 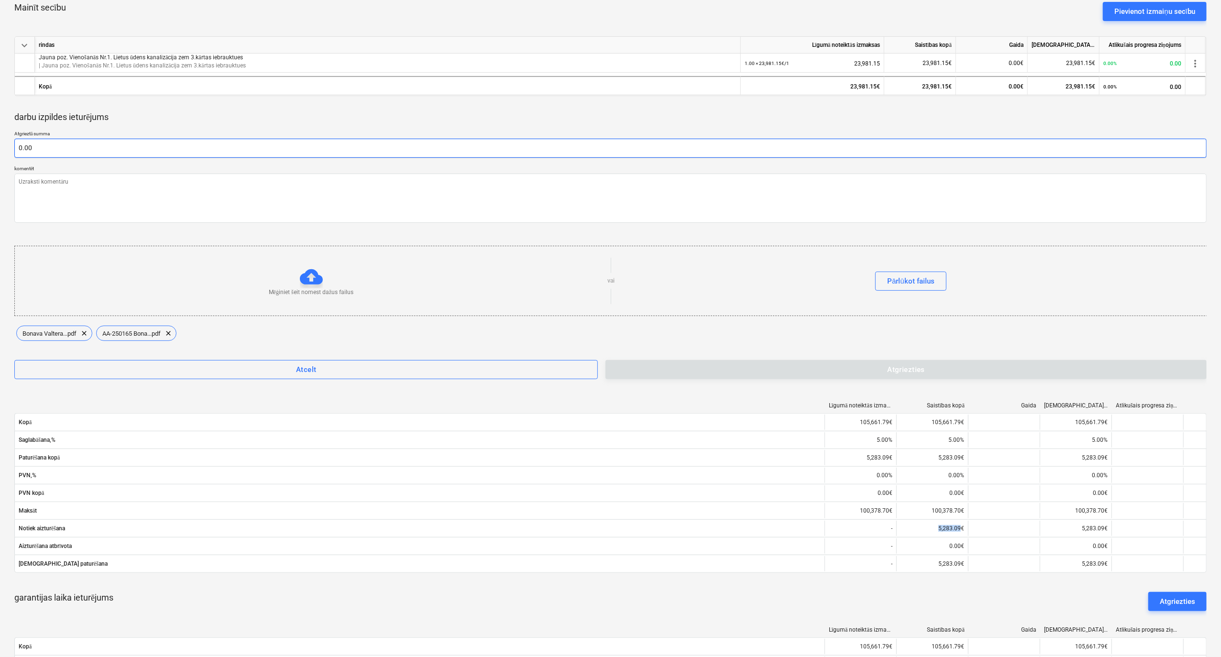 What do you see at coordinates (610, 148) in the screenshot?
I see `input: Atgrieztā summa` at bounding box center [610, 148].